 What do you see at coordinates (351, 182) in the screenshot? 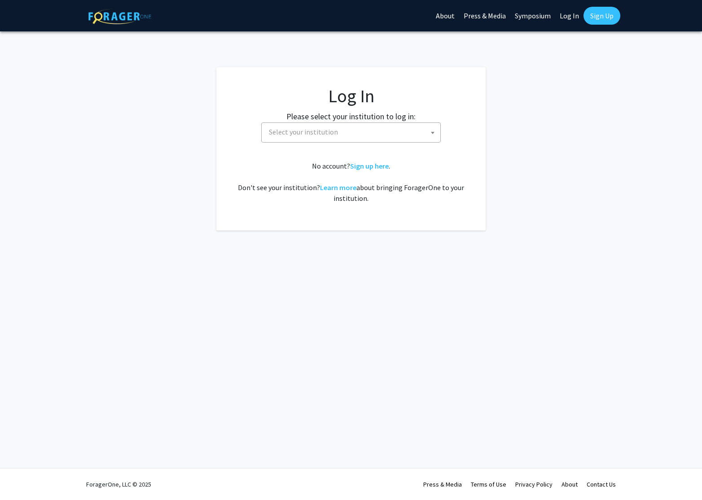
I see `div: No account? . Don't see your institution? about bringing ForagerOne to your institution.` at bounding box center [351, 182].